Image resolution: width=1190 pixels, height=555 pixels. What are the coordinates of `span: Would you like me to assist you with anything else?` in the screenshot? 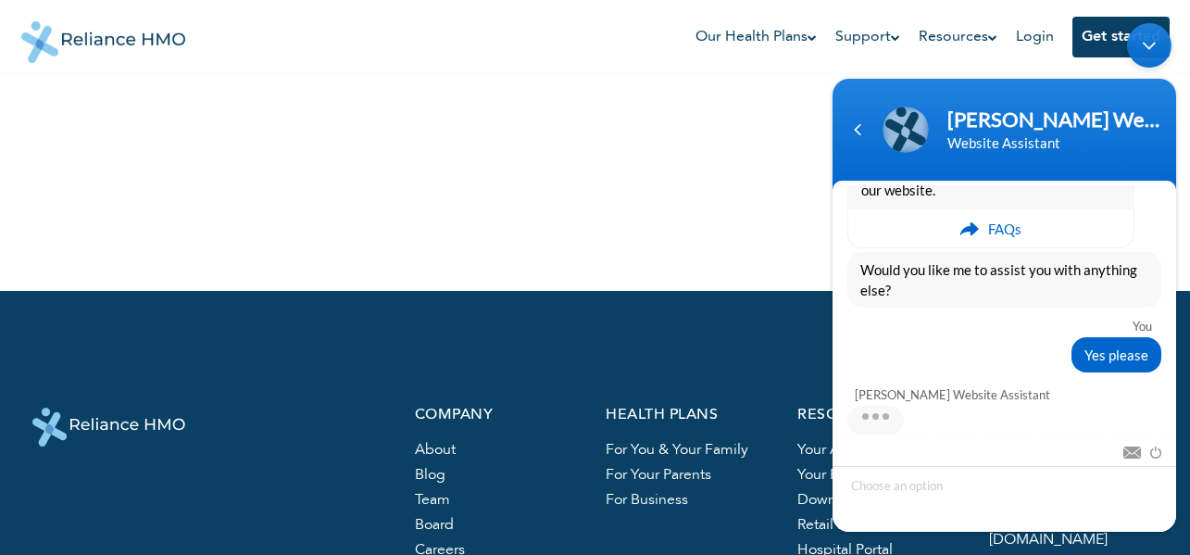 It's located at (181, 266).